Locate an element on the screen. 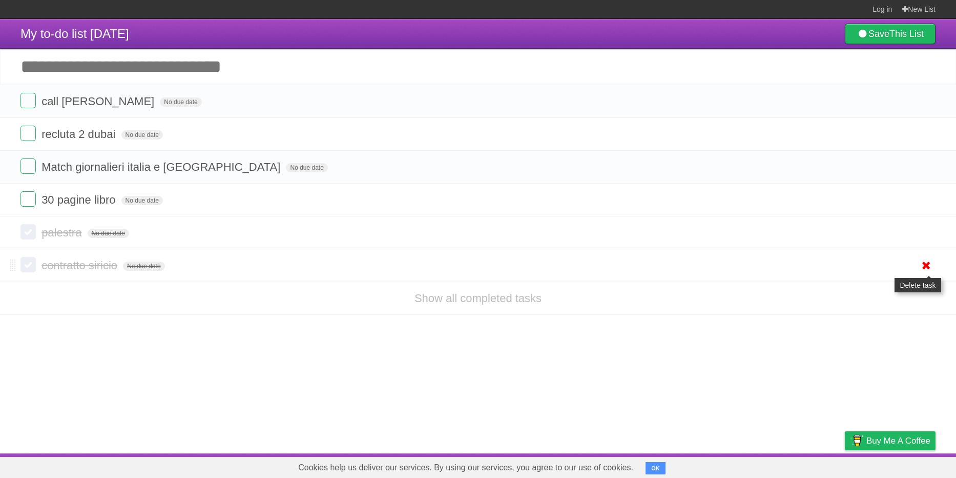 Image resolution: width=956 pixels, height=478 pixels. a: Privacy is located at coordinates (845, 465).